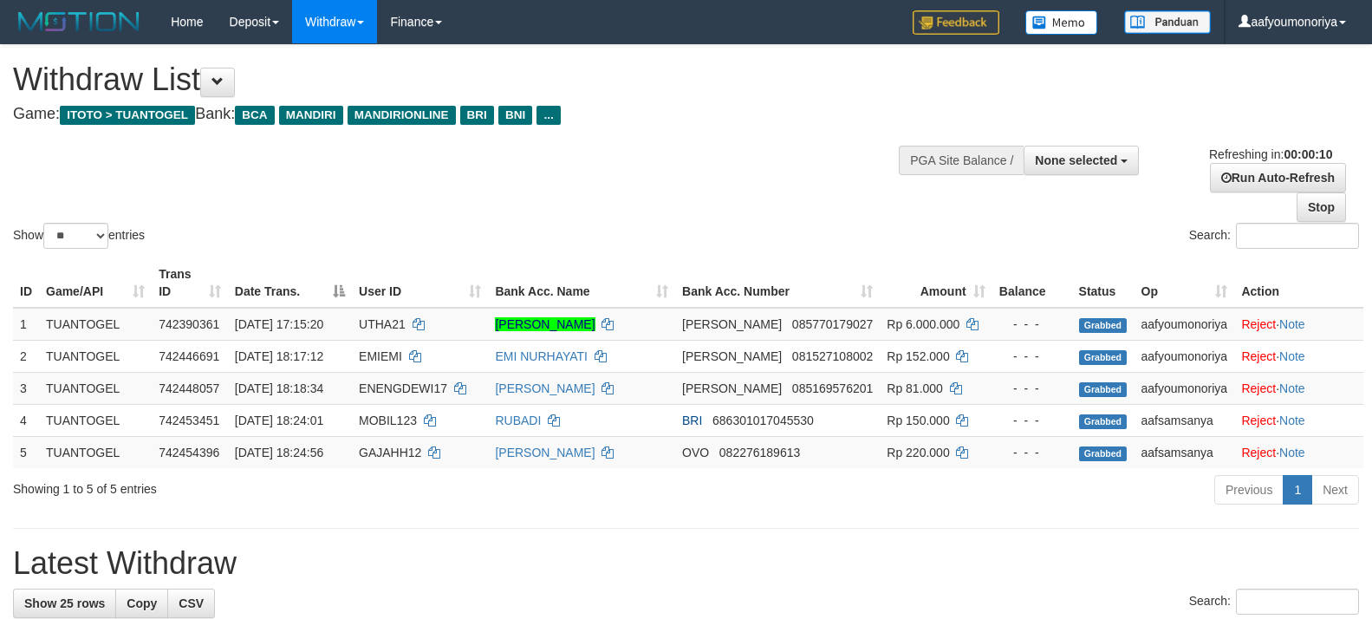  Describe the element at coordinates (1185, 451) in the screenshot. I see `td: aafsamsanya` at that location.